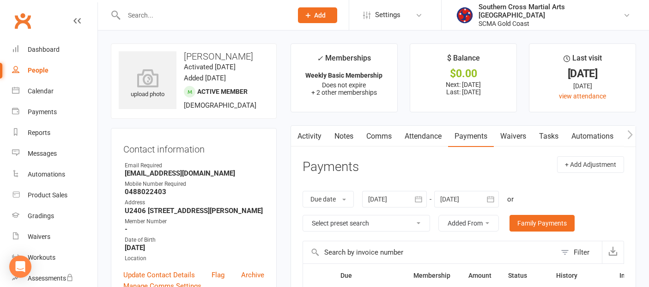 The image size is (649, 287). What do you see at coordinates (41, 91) in the screenshot?
I see `div: Calendar` at bounding box center [41, 91].